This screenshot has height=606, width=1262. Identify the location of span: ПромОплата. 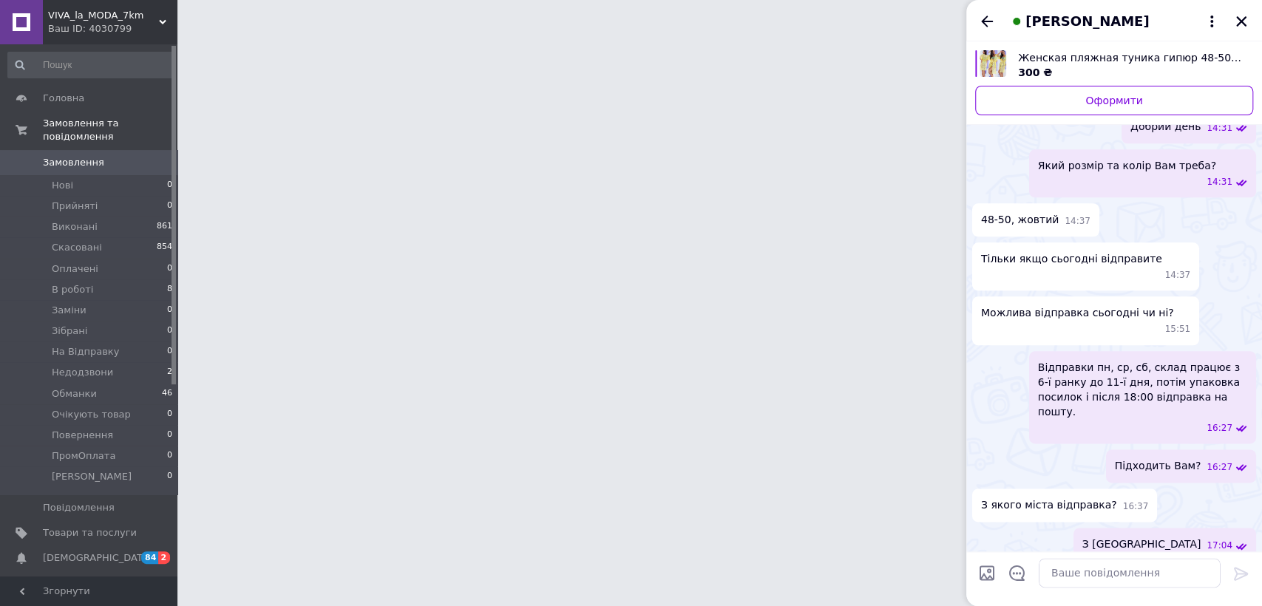
(84, 456).